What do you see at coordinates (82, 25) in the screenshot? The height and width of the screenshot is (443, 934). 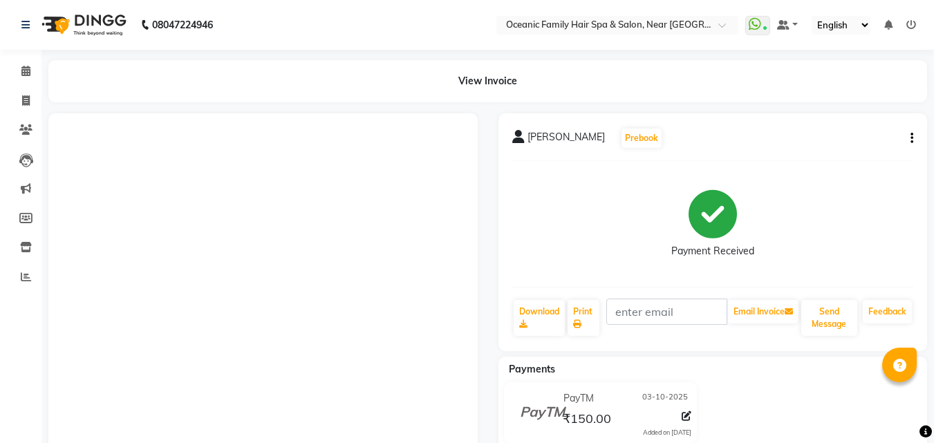 I see `img: logo` at bounding box center [82, 25].